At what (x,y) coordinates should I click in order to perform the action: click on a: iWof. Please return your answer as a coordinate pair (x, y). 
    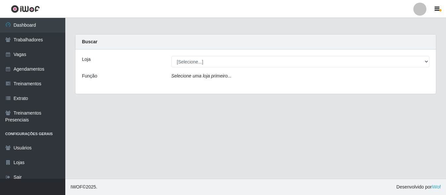
    Looking at the image, I should click on (436, 187).